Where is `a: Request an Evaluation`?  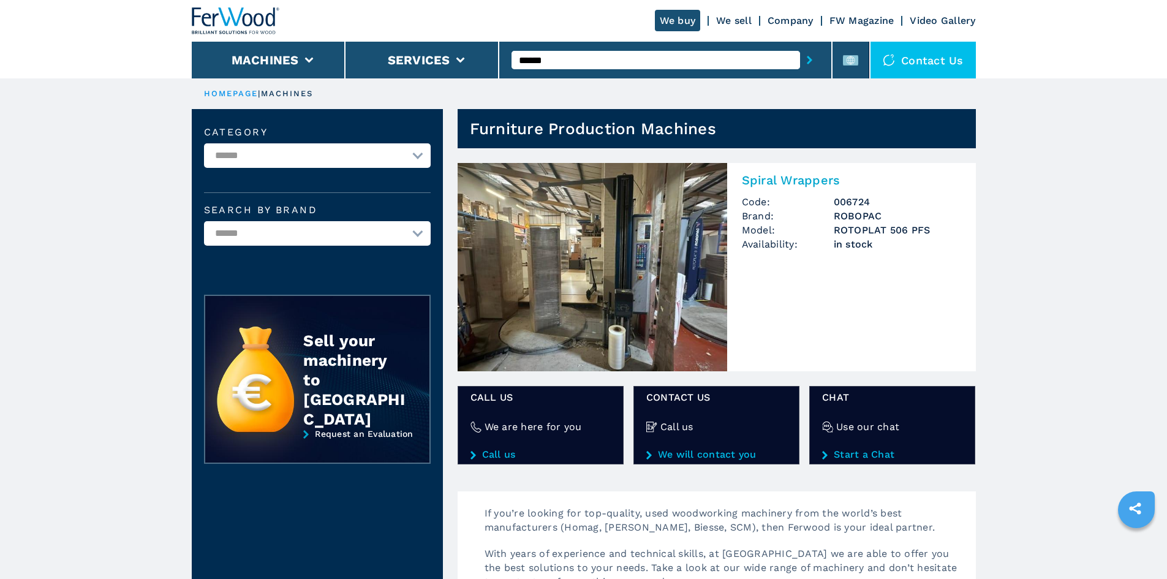
a: Request an Evaluation is located at coordinates (317, 451).